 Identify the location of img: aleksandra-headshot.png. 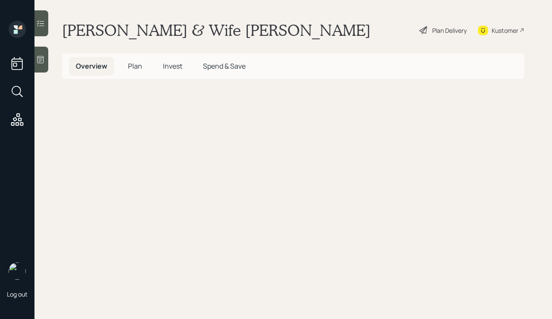
(17, 271).